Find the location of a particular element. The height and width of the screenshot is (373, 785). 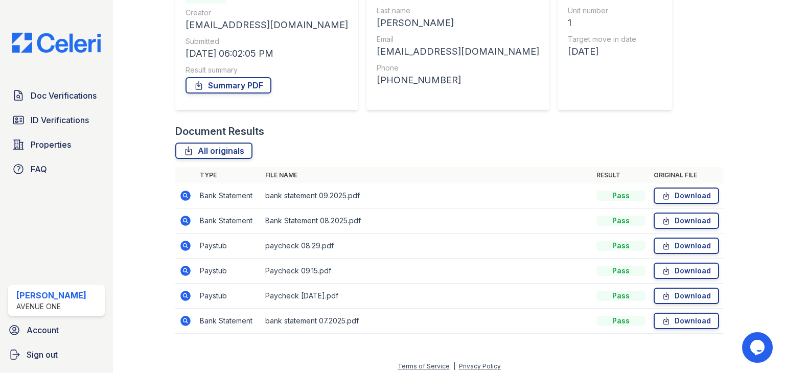

button: Sign out is located at coordinates (56, 355).